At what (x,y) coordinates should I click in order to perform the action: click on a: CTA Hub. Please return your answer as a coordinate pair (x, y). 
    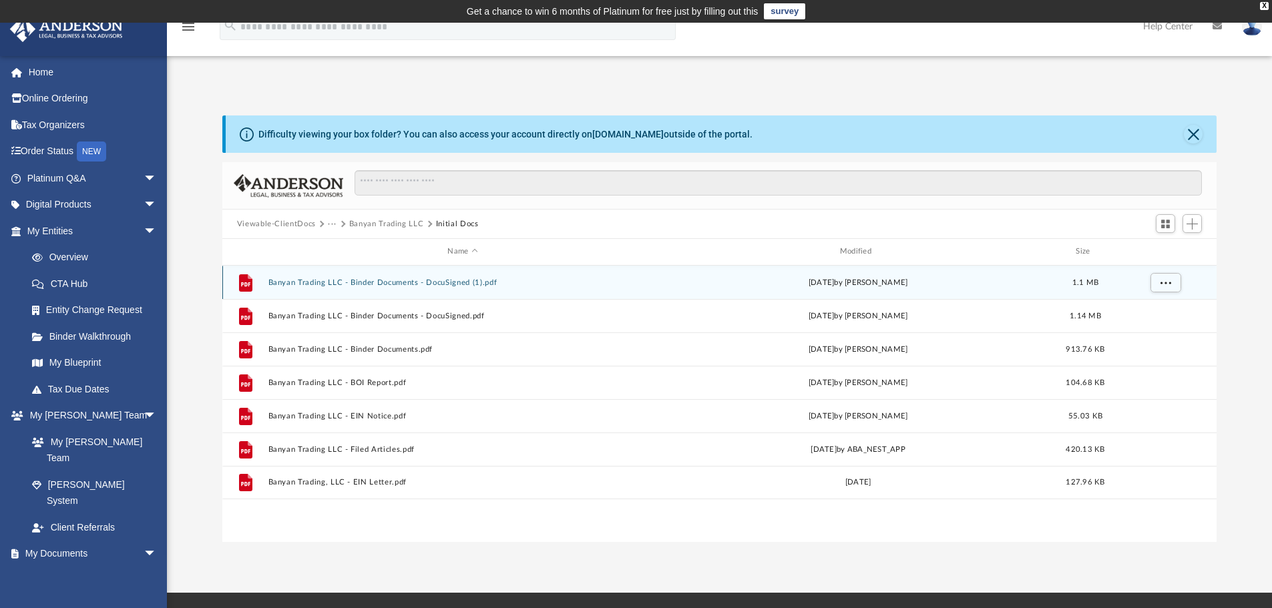
    Looking at the image, I should click on (97, 284).